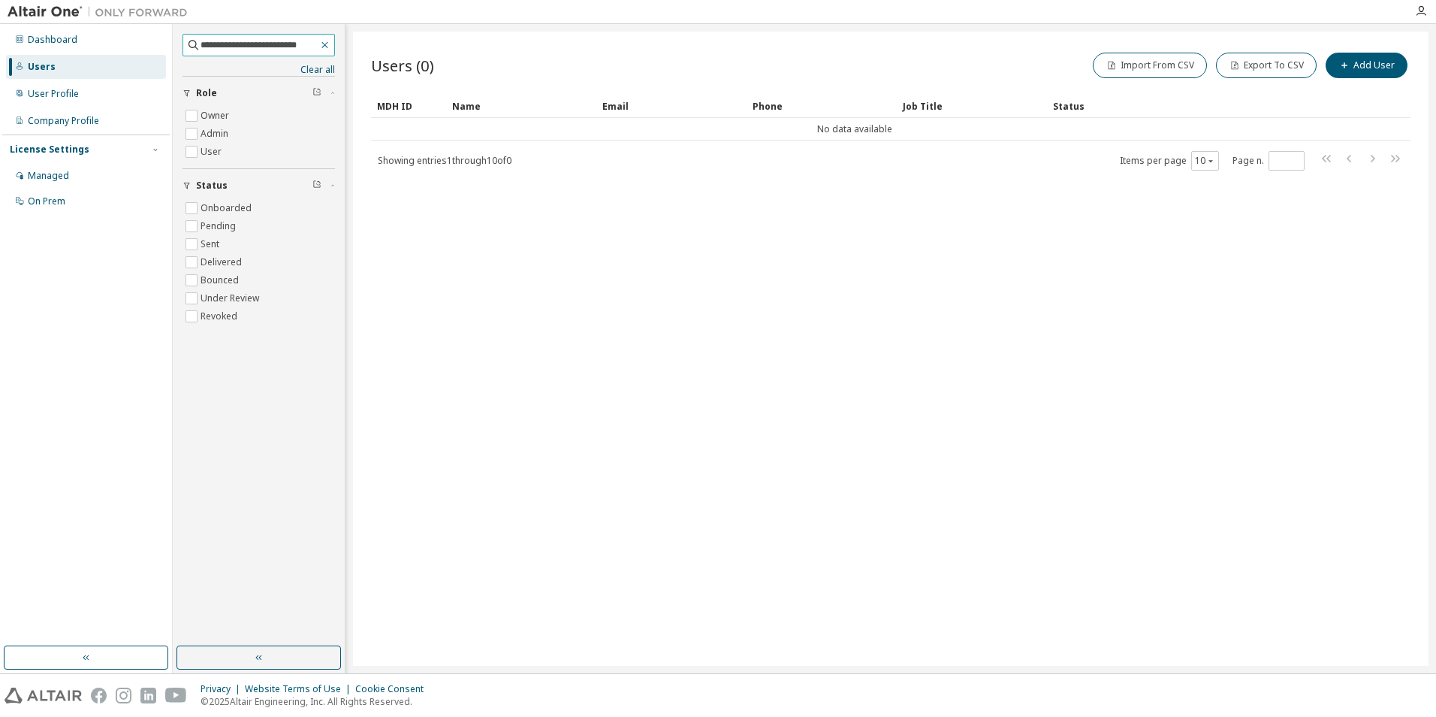 Image resolution: width=1436 pixels, height=717 pixels. I want to click on img: youtube.svg, so click(176, 695).